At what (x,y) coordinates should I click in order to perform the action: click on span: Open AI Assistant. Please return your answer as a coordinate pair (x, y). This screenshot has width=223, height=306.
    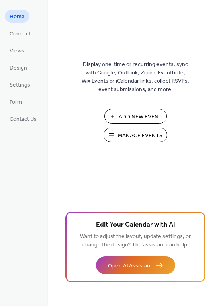
    Looking at the image, I should click on (130, 266).